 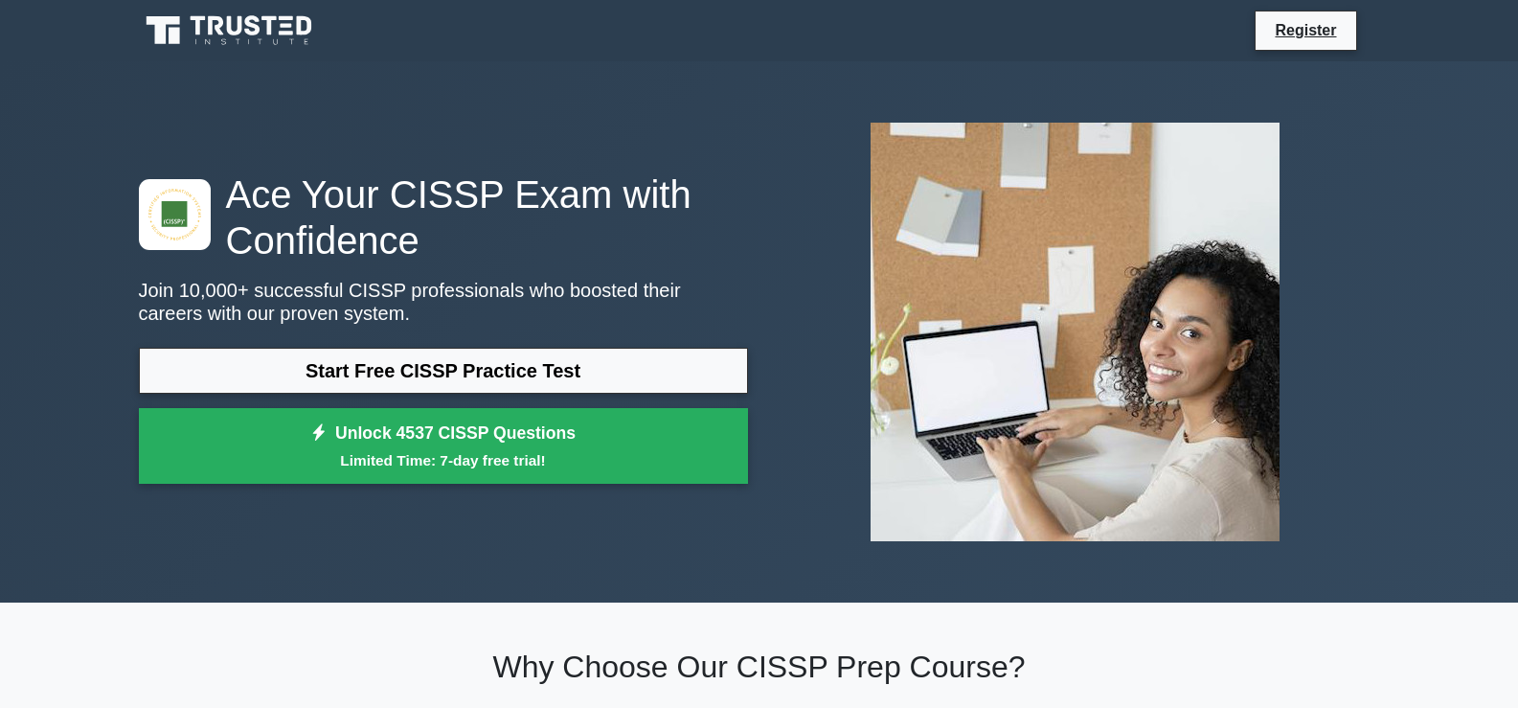 I want to click on a: Start Free CISSP Practice Test, so click(x=443, y=371).